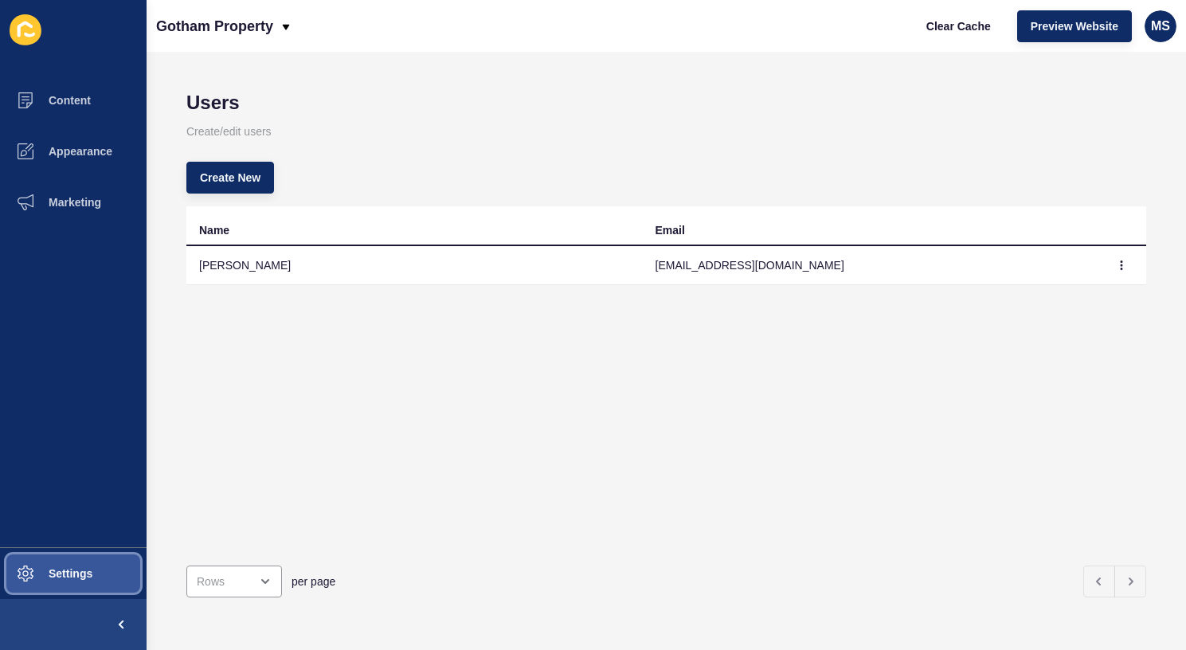 This screenshot has height=650, width=1186. I want to click on button: Create New, so click(230, 178).